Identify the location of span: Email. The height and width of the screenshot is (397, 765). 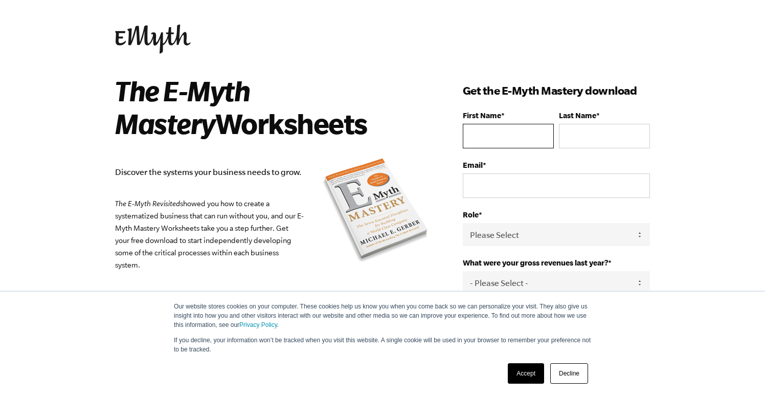
(473, 165).